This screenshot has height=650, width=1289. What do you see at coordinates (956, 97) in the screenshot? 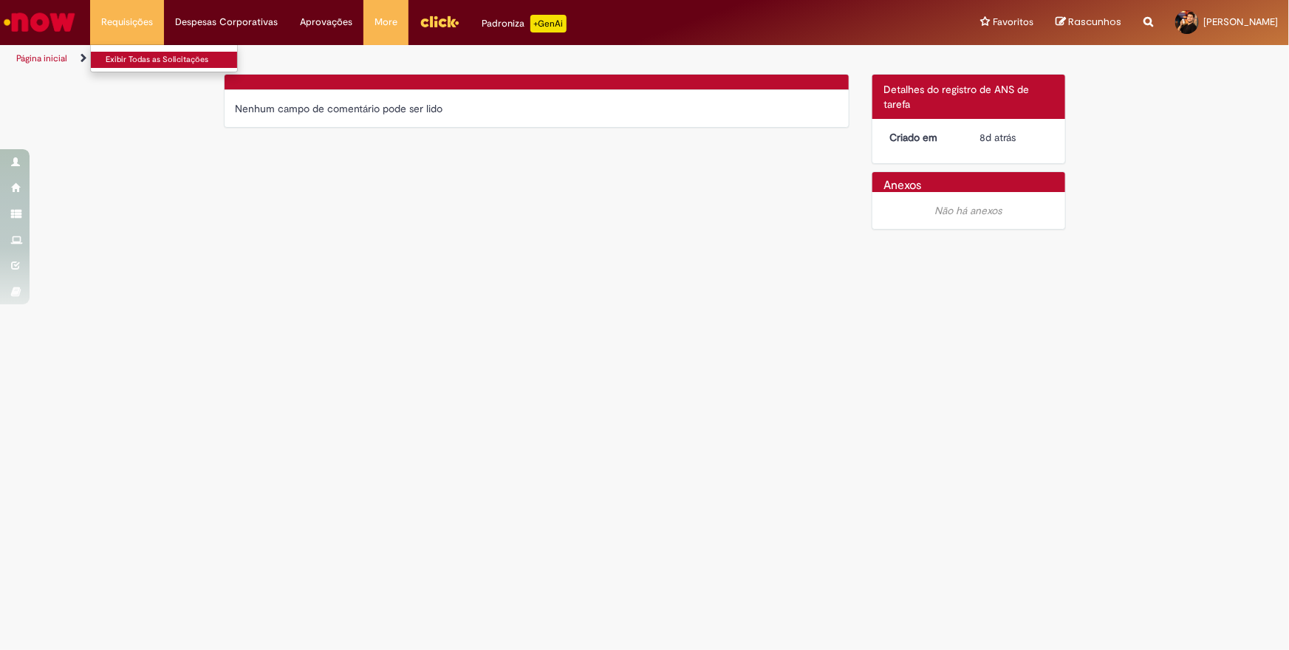
I see `span: Detalhes do registro de ANS de tarefa` at bounding box center [956, 97].